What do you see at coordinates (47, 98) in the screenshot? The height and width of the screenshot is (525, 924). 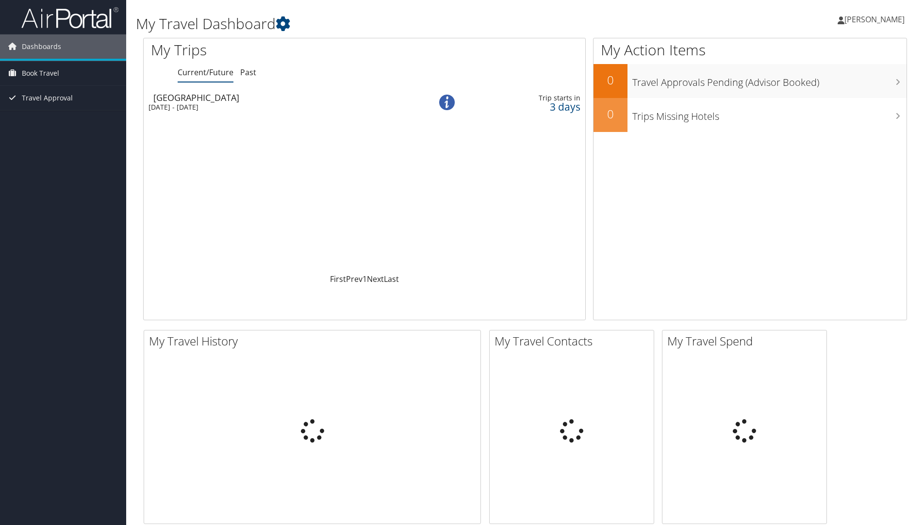 I see `span: Travel Approval` at bounding box center [47, 98].